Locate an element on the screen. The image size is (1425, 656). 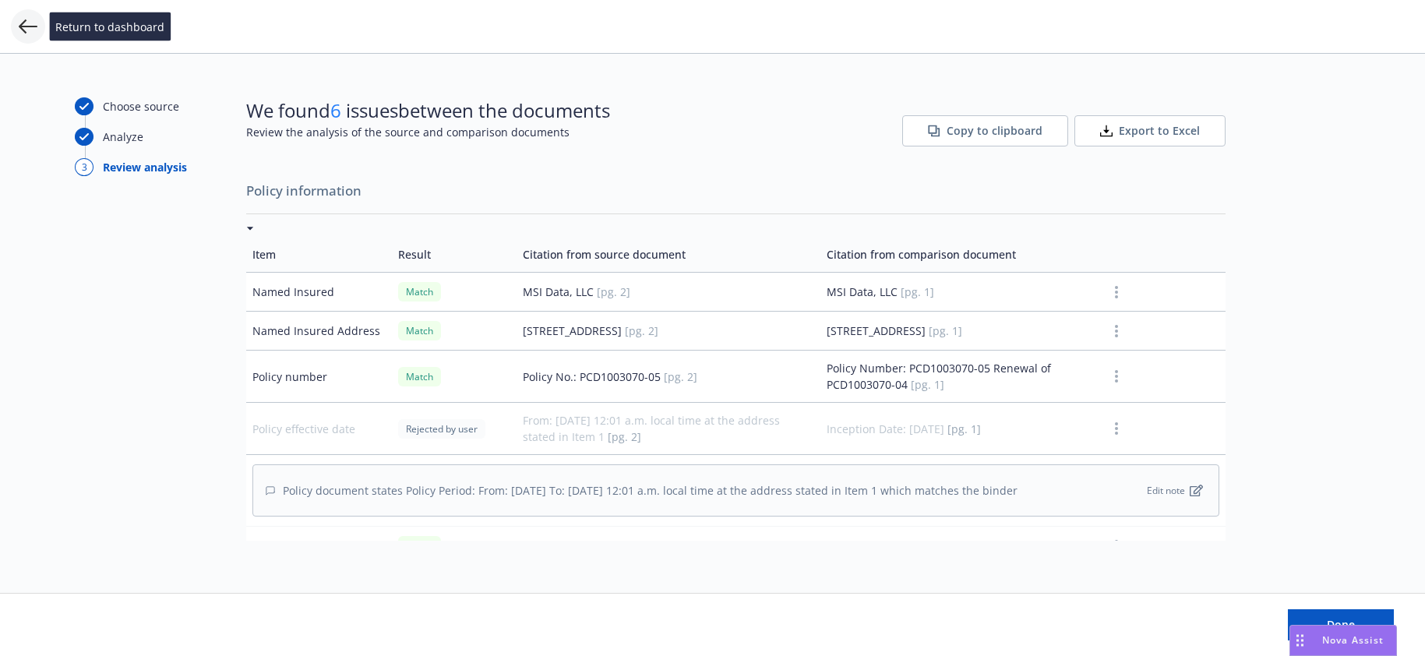
div: Choose source is located at coordinates (141, 106).